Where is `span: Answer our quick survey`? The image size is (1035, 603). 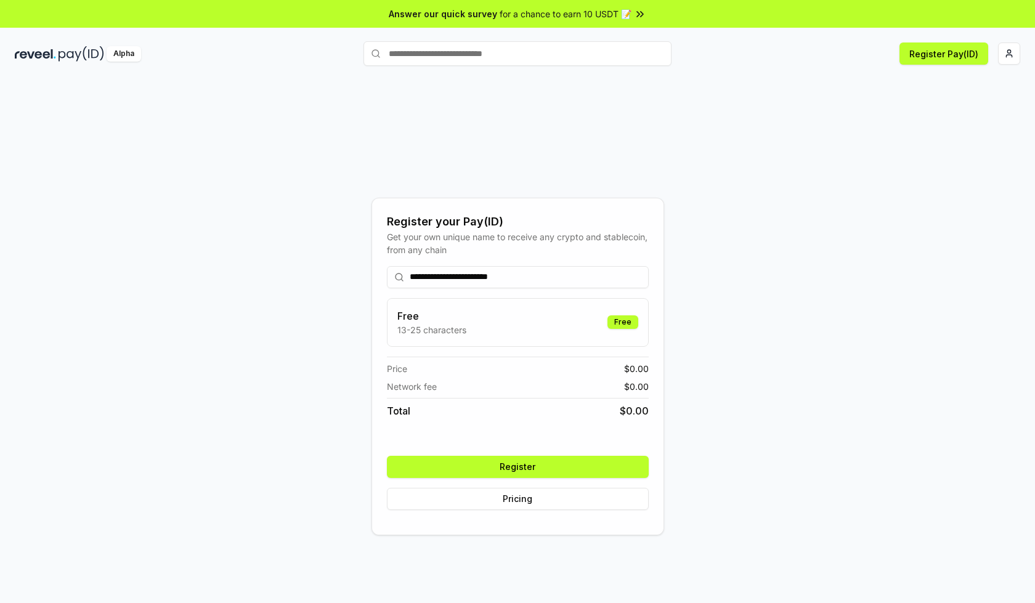 span: Answer our quick survey is located at coordinates (443, 14).